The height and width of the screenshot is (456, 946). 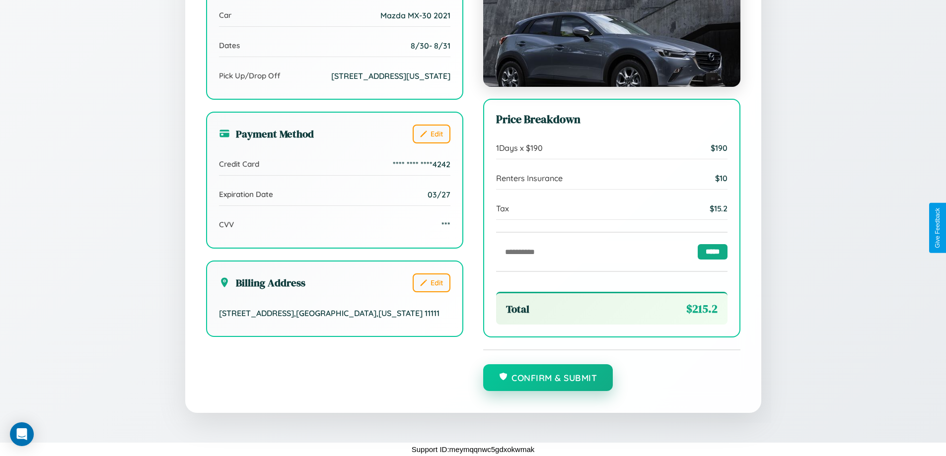 I want to click on span: Pick Up/Drop Off, so click(x=250, y=75).